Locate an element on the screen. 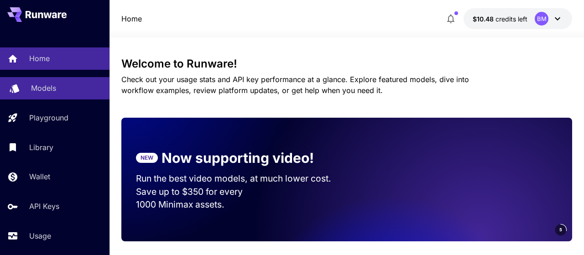 This screenshot has width=584, height=255. p: Save up to $350 for every 1000 Minimax assets. is located at coordinates (234, 199).